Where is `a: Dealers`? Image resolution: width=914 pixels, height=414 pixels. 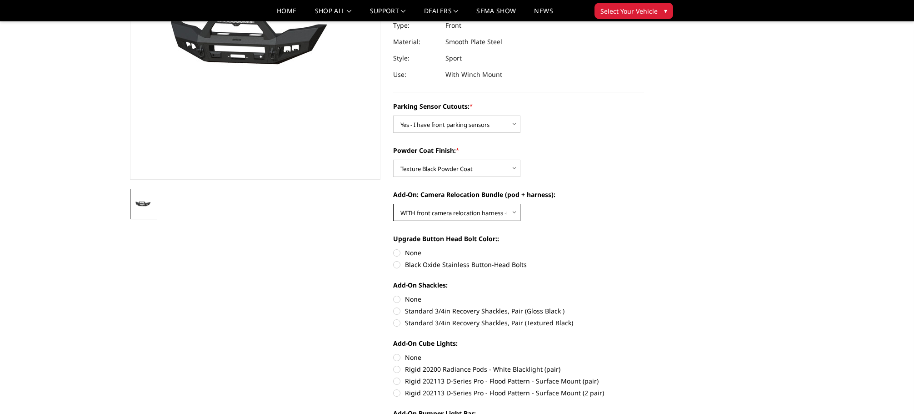
a: Dealers is located at coordinates (442, 14).